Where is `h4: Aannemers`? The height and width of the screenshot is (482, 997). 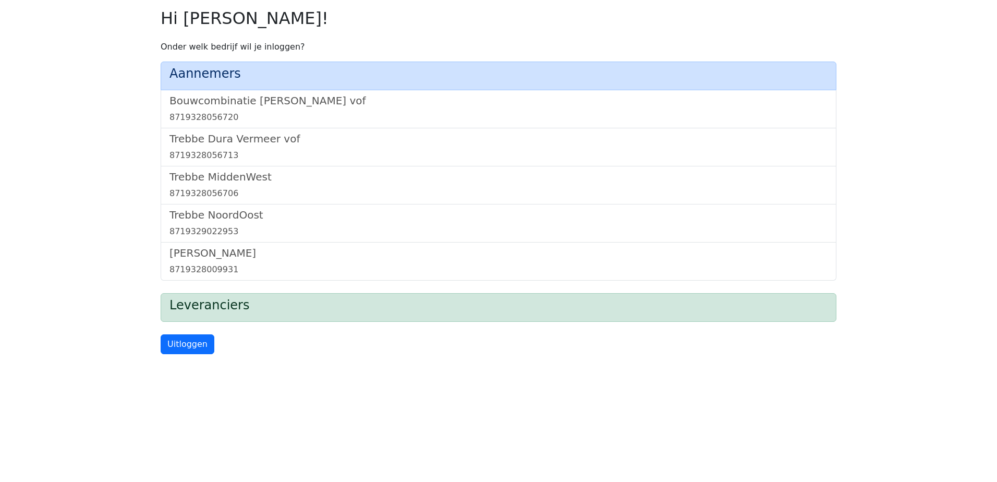
h4: Aannemers is located at coordinates (498, 73).